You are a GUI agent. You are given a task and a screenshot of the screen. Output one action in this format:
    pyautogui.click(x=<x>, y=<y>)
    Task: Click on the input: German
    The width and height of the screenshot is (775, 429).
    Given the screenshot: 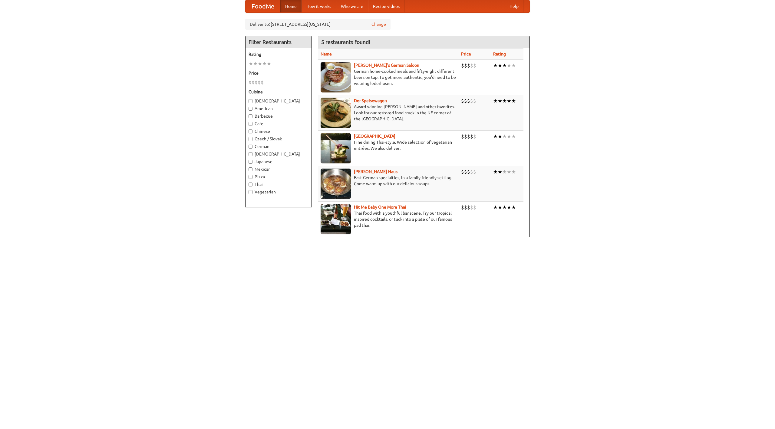 What is the action you would take?
    pyautogui.click(x=251, y=146)
    